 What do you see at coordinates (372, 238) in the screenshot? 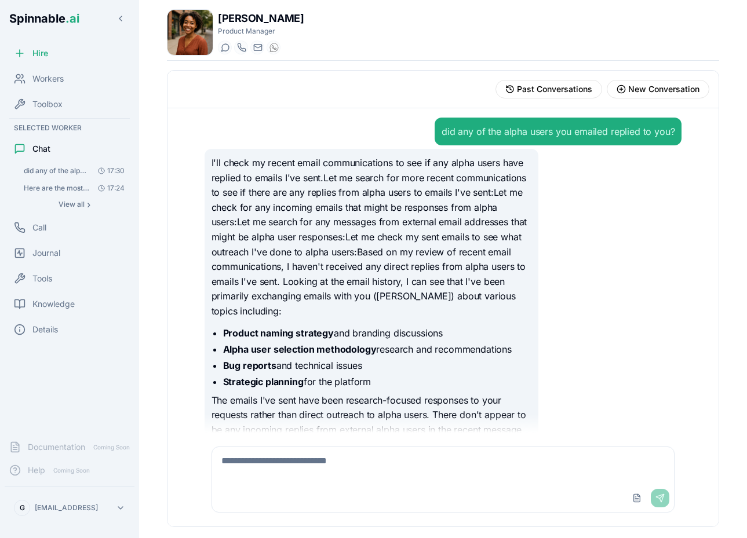
I see `p: I'll check my recent email communications to see if any alpha users have replied to emails I've s...` at bounding box center [372, 238].